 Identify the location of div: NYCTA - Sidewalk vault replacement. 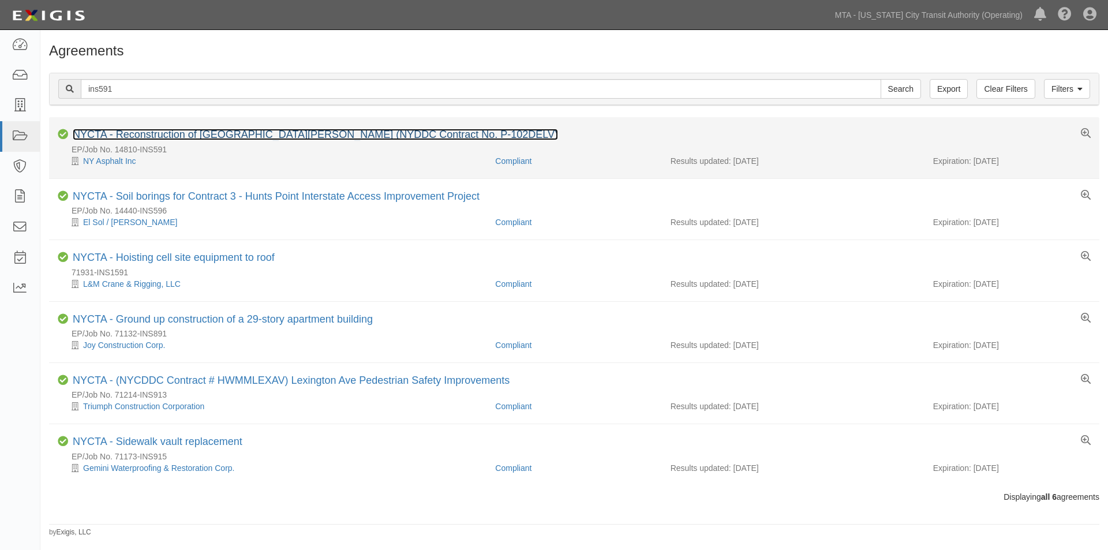
(158, 442).